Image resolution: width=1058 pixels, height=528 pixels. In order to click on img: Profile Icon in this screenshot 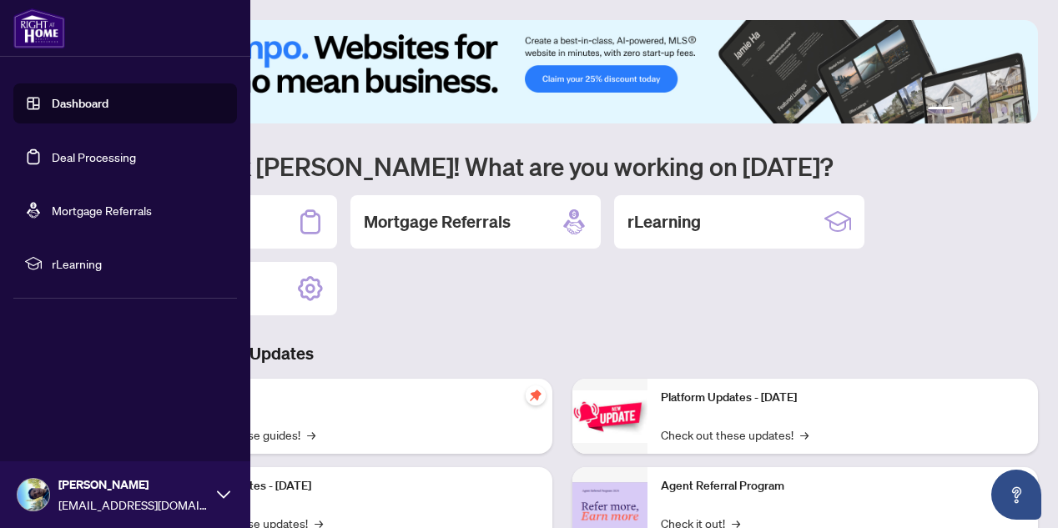, I will do `click(33, 495)`.